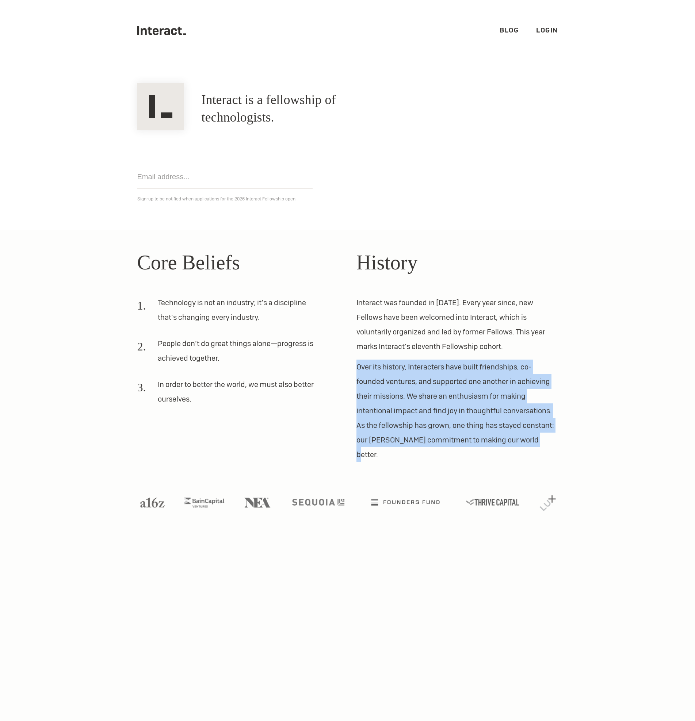 The width and height of the screenshot is (695, 721). What do you see at coordinates (229, 354) in the screenshot?
I see `li: People don’t do great things alone—progress is achieved together.` at bounding box center [229, 354].